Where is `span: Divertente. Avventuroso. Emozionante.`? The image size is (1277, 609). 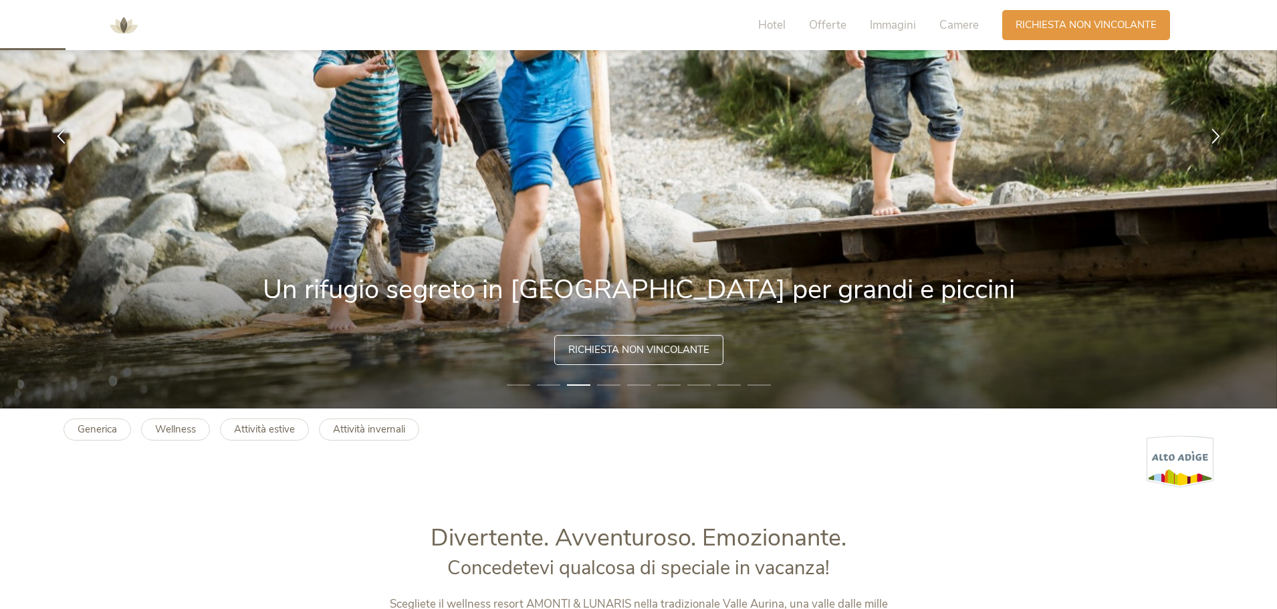
span: Divertente. Avventuroso. Emozionante. is located at coordinates (639, 538).